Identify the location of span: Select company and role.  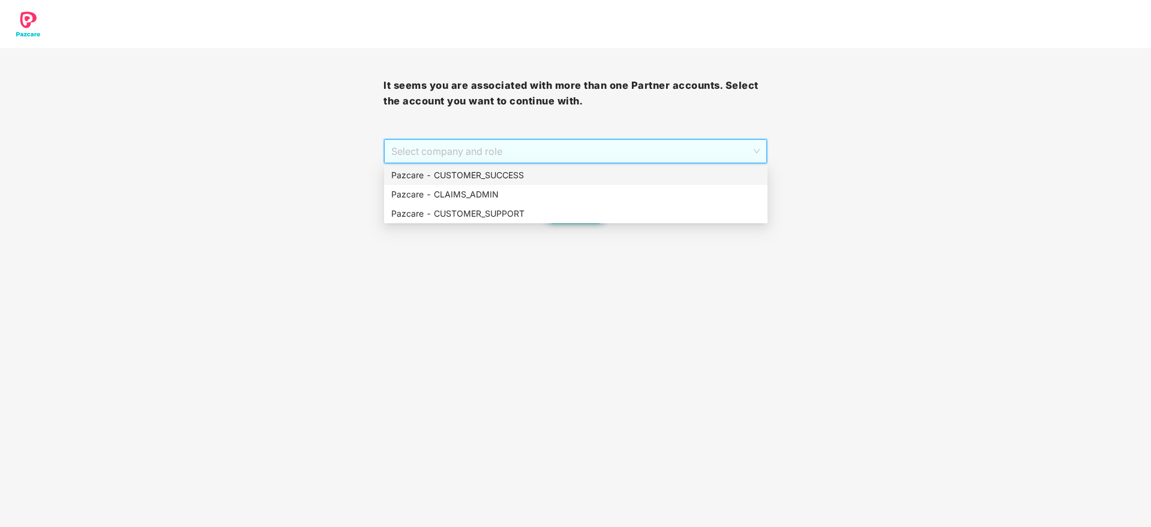
(575, 151).